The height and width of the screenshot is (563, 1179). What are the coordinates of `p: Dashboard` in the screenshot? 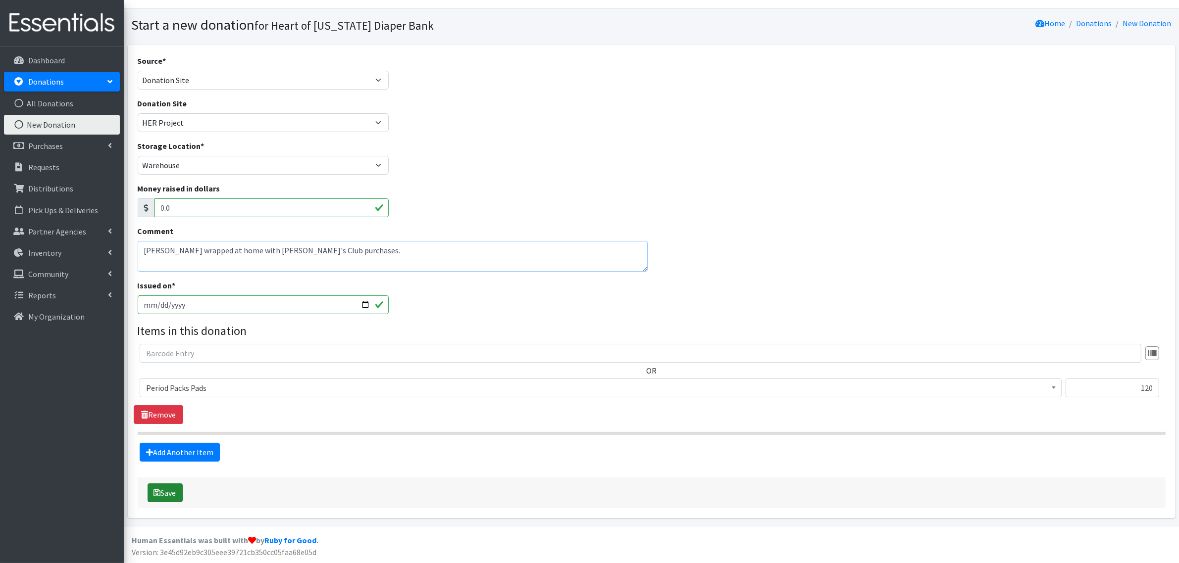 It's located at (47, 60).